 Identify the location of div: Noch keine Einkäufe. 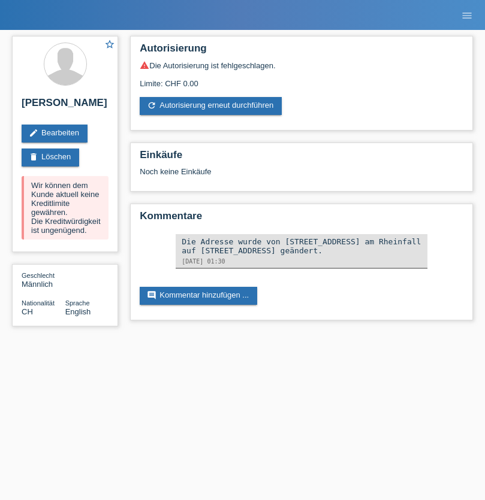
(301, 176).